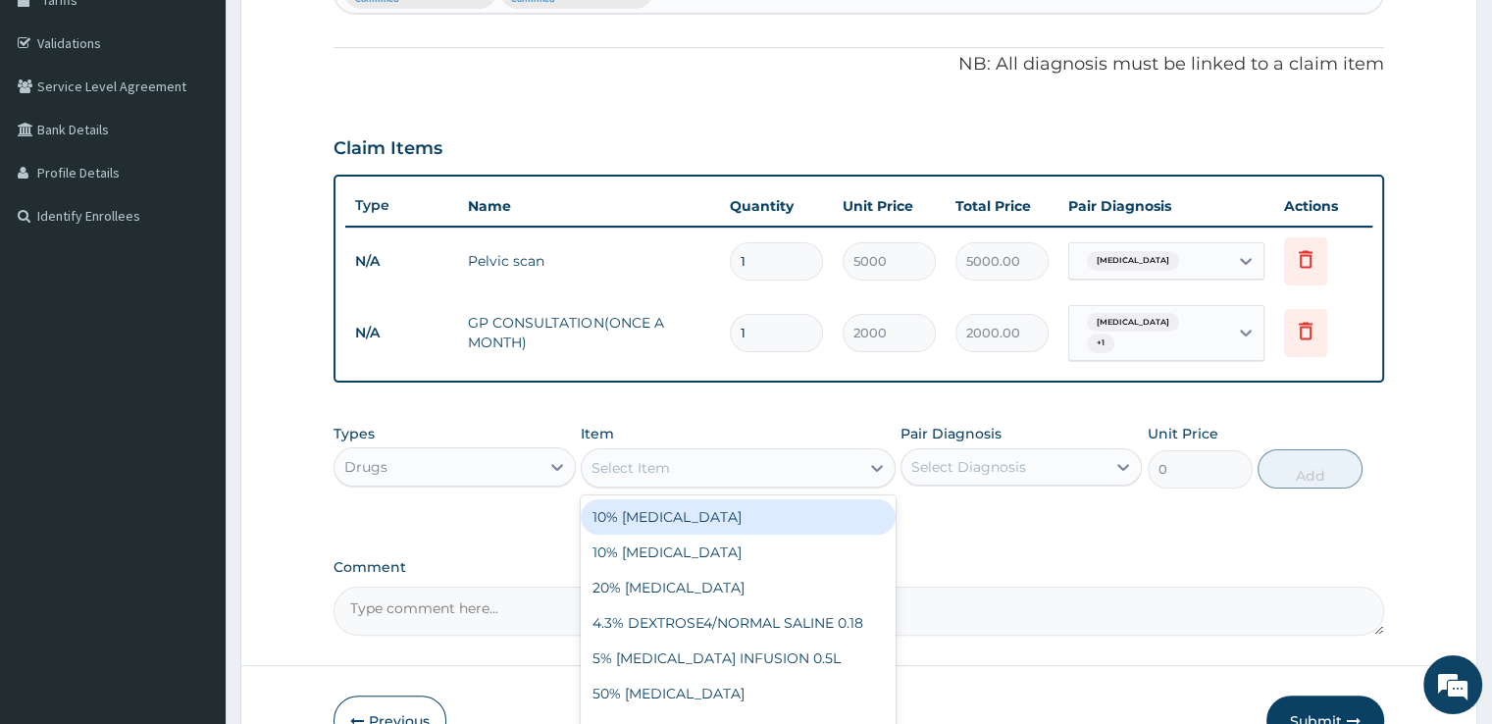  What do you see at coordinates (588, 206) in the screenshot?
I see `th: Name` at bounding box center [588, 206].